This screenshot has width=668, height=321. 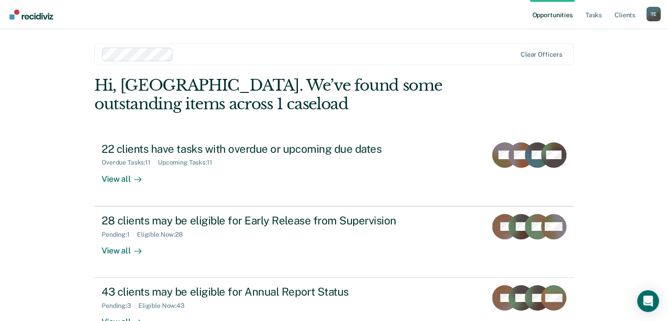 I want to click on img: Recidiviz, so click(x=31, y=15).